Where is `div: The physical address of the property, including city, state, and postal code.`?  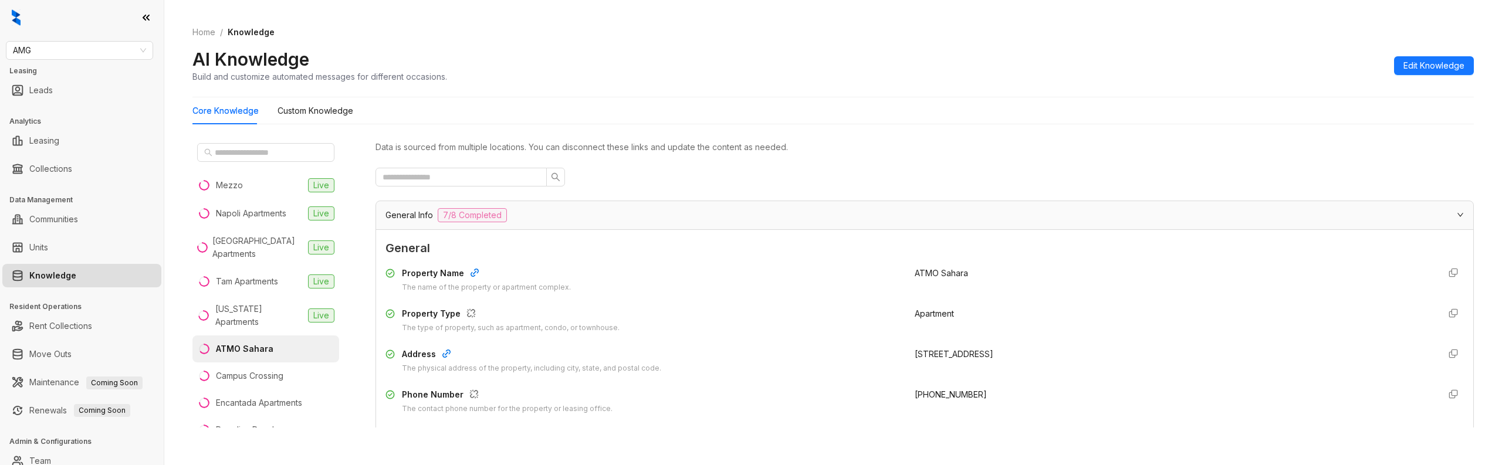
div: The physical address of the property, including city, state, and postal code. is located at coordinates (531, 368).